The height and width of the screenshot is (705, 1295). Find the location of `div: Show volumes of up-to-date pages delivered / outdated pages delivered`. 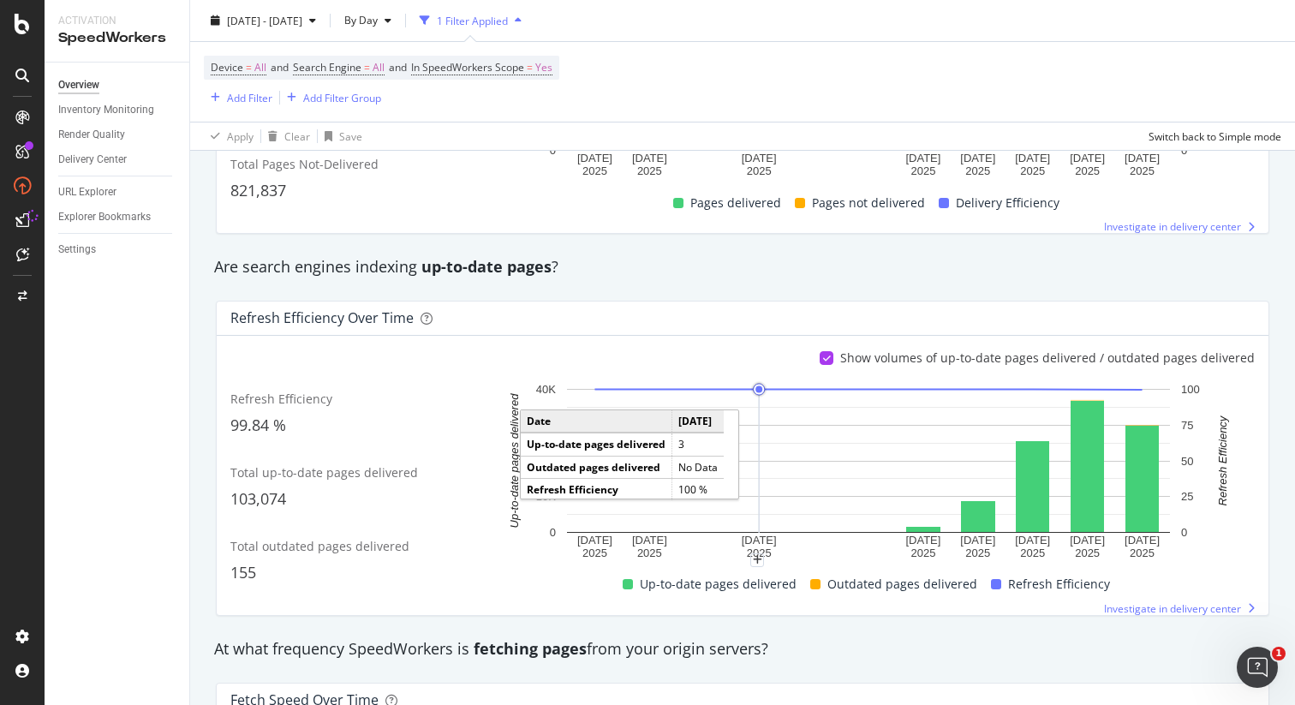

div: Show volumes of up-to-date pages delivered / outdated pages delivered is located at coordinates (1048, 358).